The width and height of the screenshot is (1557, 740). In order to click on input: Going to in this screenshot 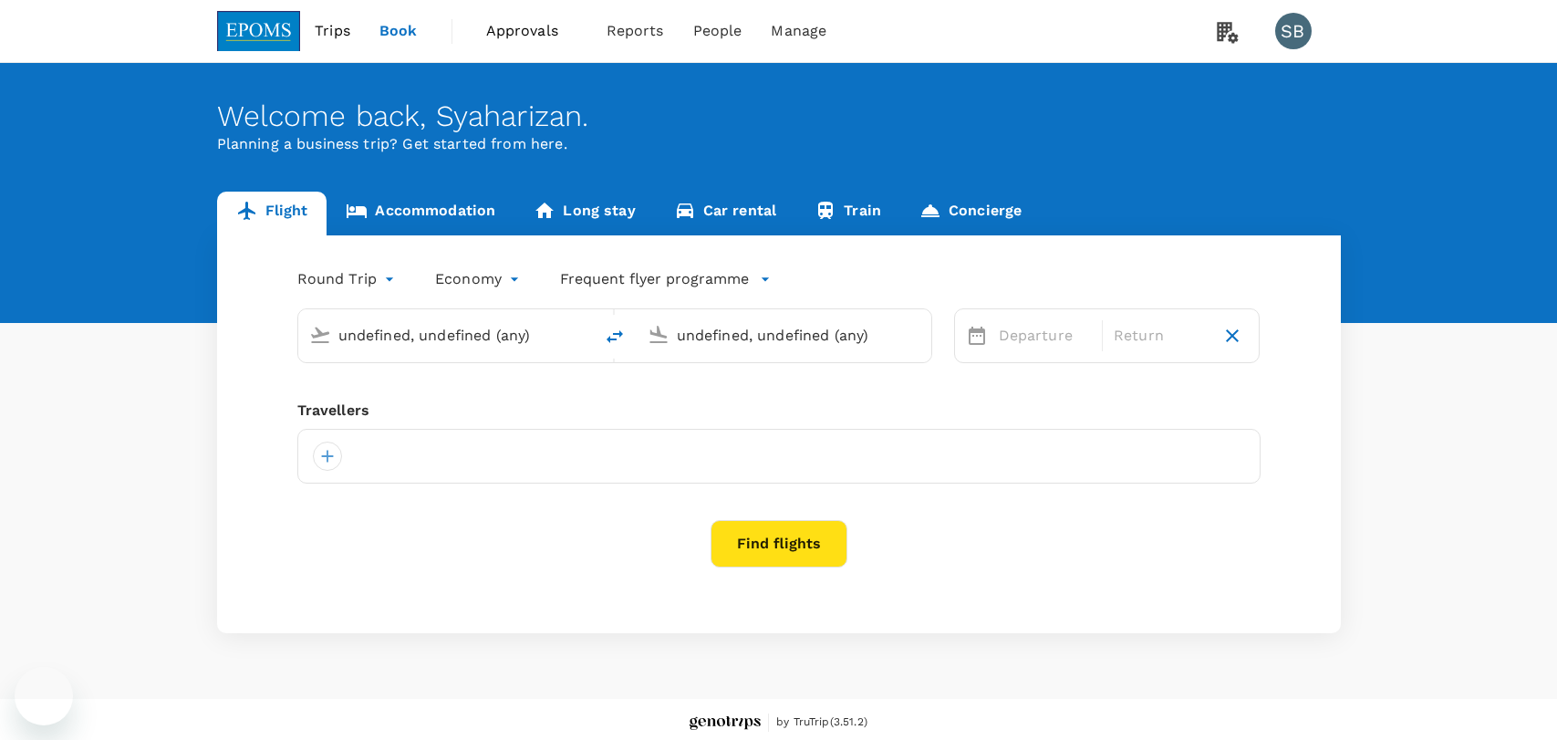, I will do `click(785, 335)`.